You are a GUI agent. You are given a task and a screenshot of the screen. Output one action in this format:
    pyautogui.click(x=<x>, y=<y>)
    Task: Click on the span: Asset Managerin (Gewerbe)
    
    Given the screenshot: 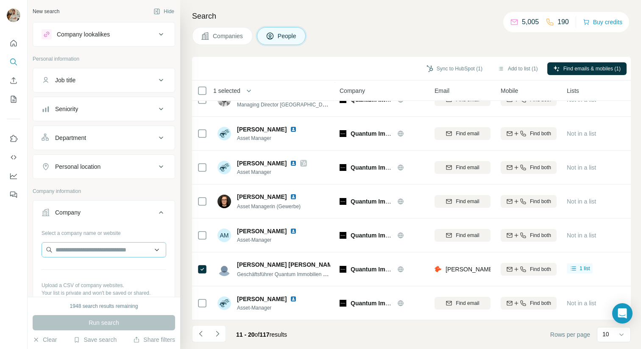 What is the action you would take?
    pyautogui.click(x=269, y=206)
    